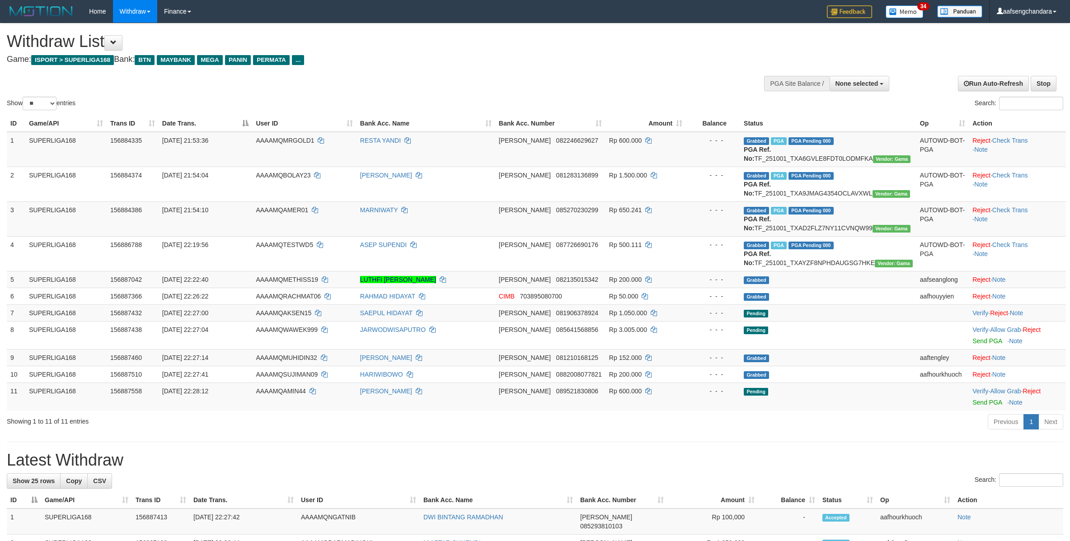 The height and width of the screenshot is (541, 1070). Describe the element at coordinates (99, 481) in the screenshot. I see `a: CSV` at that location.